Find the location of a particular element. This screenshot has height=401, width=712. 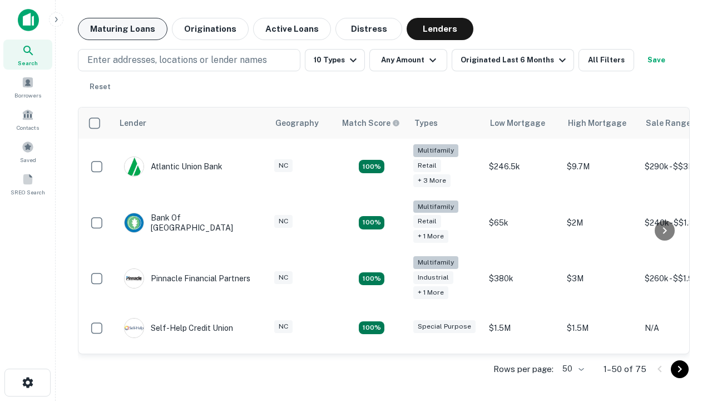

button: All Filters is located at coordinates (606, 60).